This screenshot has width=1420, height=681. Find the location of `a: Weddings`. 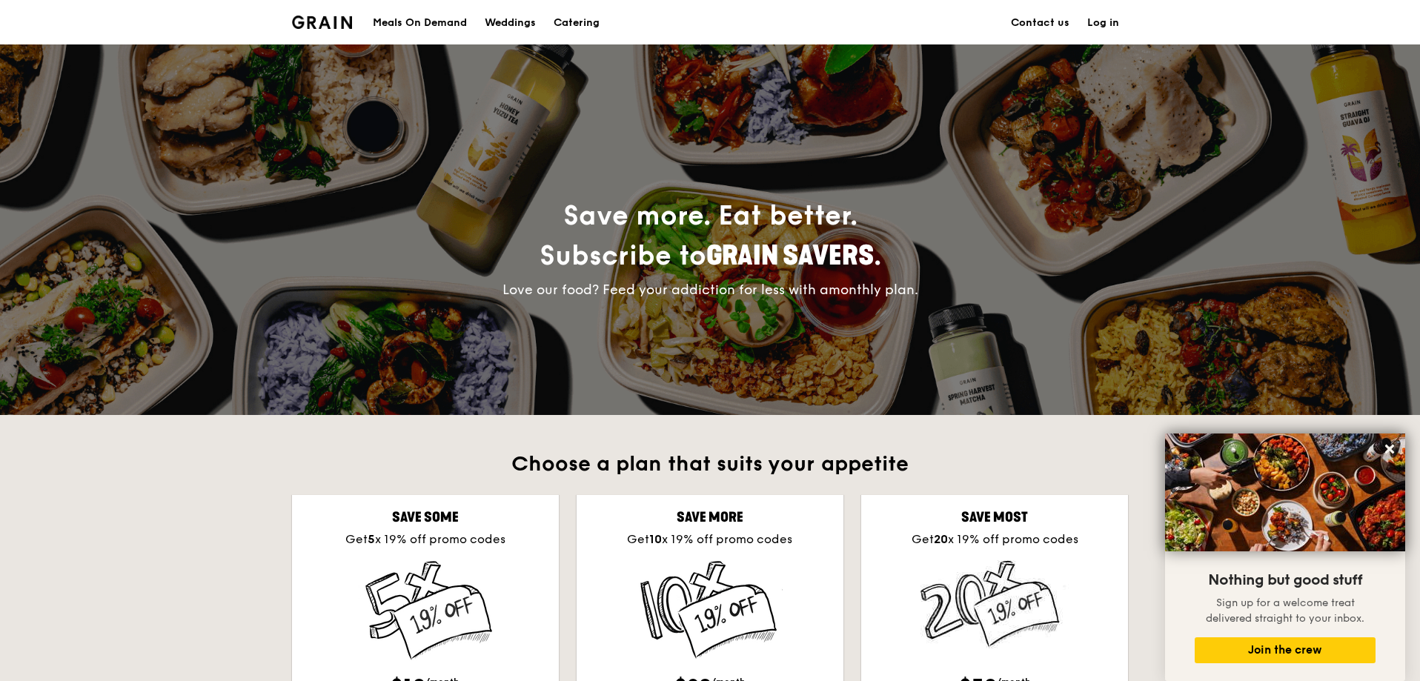

a: Weddings is located at coordinates (510, 23).